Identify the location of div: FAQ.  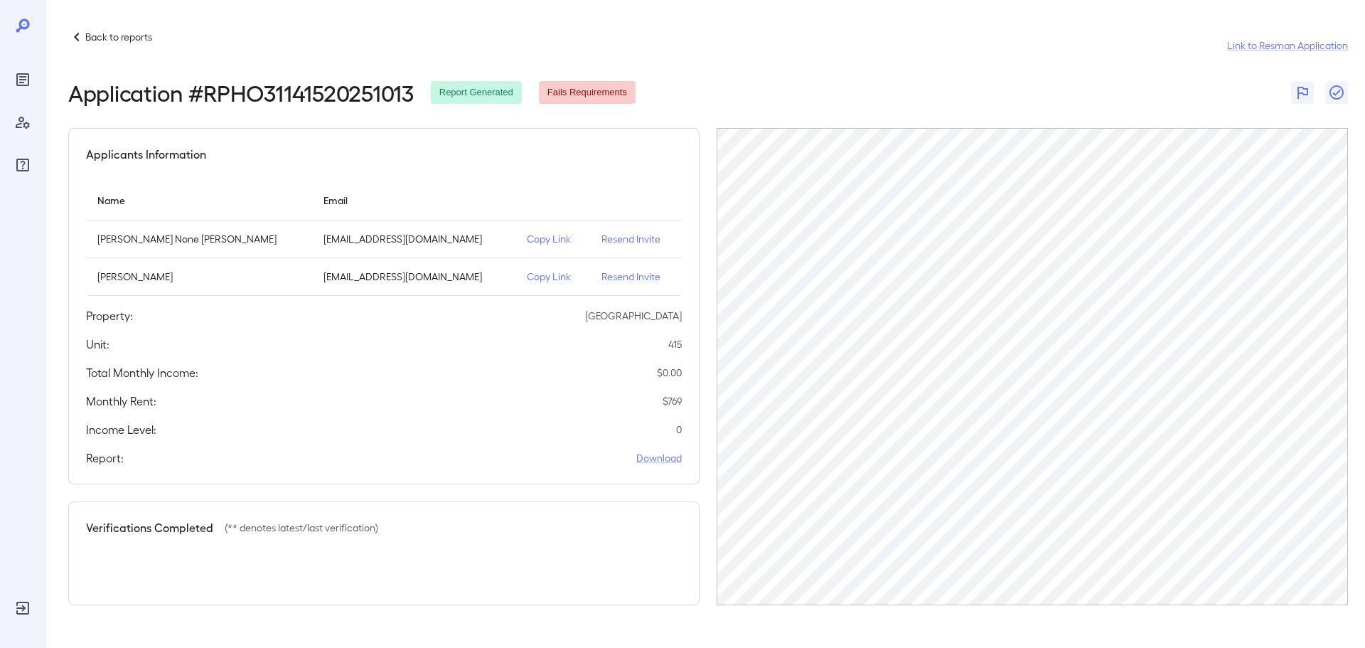
(23, 165).